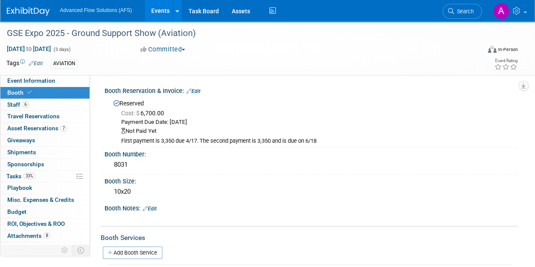 This screenshot has height=267, width=535. What do you see at coordinates (316, 131) in the screenshot?
I see `div: Not Paid Yet` at bounding box center [316, 131].